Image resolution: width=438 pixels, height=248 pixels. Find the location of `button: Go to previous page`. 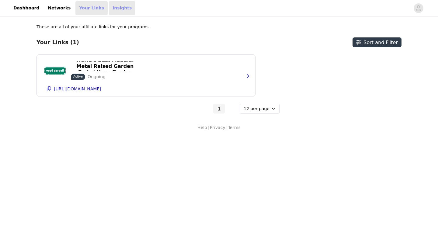

button: Go to previous page is located at coordinates (205, 109).